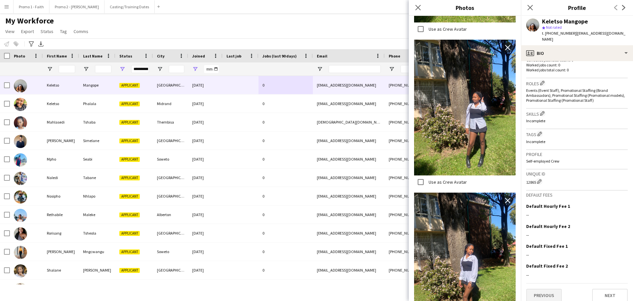 The image size is (633, 301). Describe the element at coordinates (548, 206) in the screenshot. I see `h3: Default Hourly Fee 1` at that location.